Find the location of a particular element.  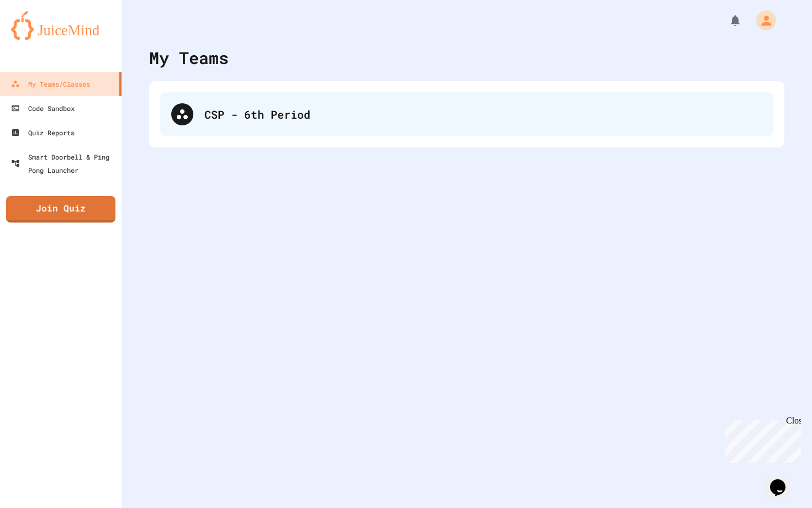

div: Quiz Reports is located at coordinates (43, 133).